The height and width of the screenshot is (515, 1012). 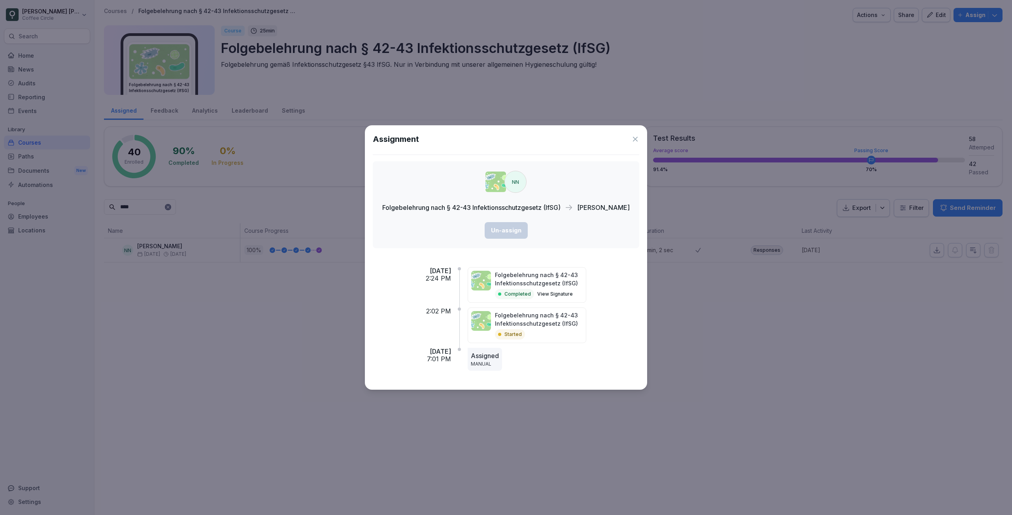 What do you see at coordinates (438, 311) in the screenshot?
I see `p: 2:02 PM` at bounding box center [438, 311].